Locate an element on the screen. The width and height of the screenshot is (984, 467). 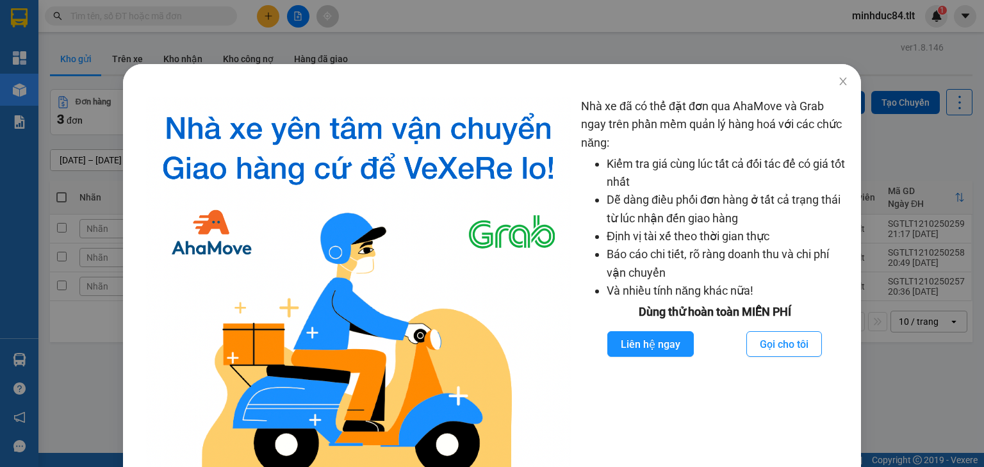
span: close is located at coordinates (843, 81).